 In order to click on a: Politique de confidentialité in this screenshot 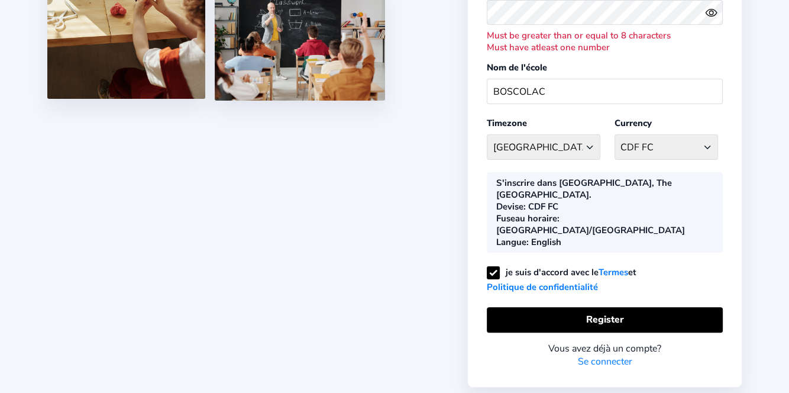, I will do `click(543, 287)`.